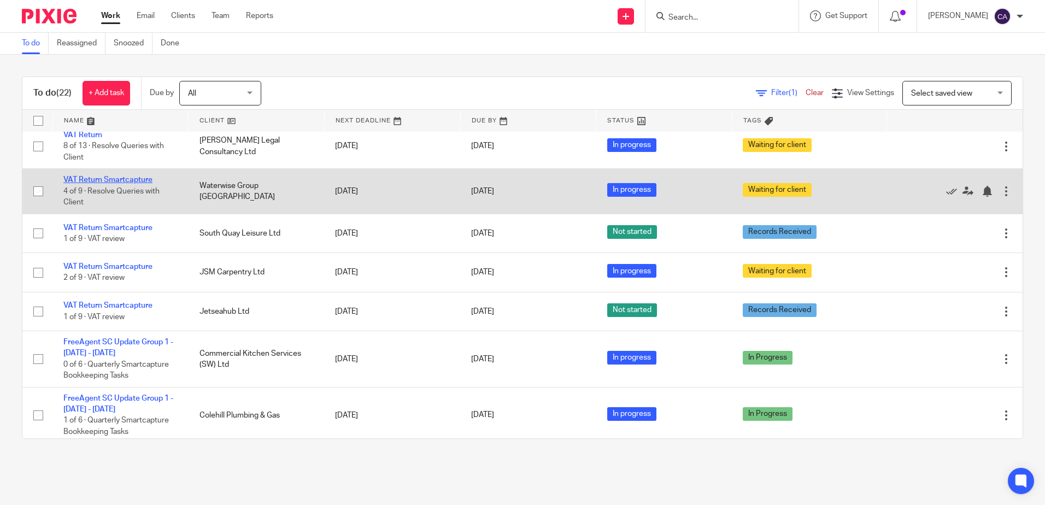  Describe the element at coordinates (753, 120) in the screenshot. I see `span: Tags` at that location.